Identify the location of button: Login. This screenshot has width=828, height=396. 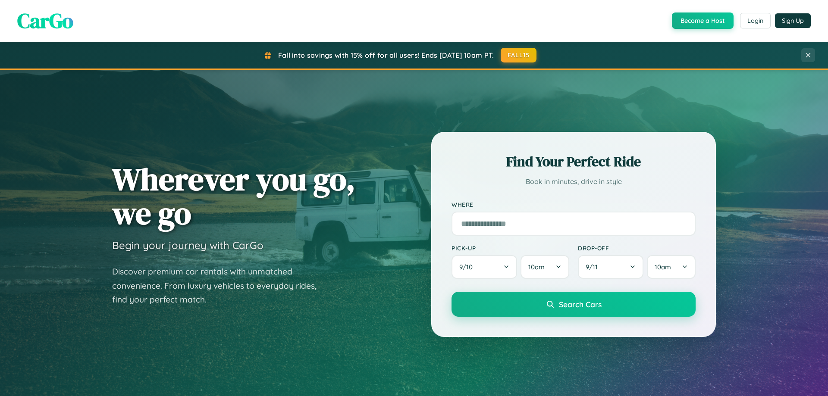
(755, 21).